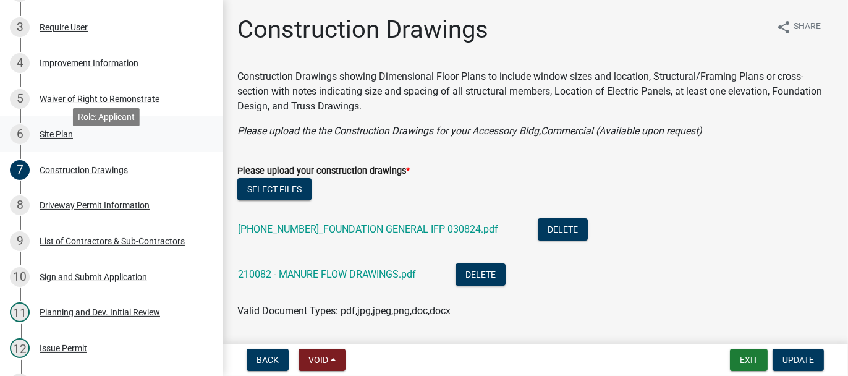 This screenshot has width=848, height=376. Describe the element at coordinates (323, 171) in the screenshot. I see `label: Please upload your construction drawings` at that location.